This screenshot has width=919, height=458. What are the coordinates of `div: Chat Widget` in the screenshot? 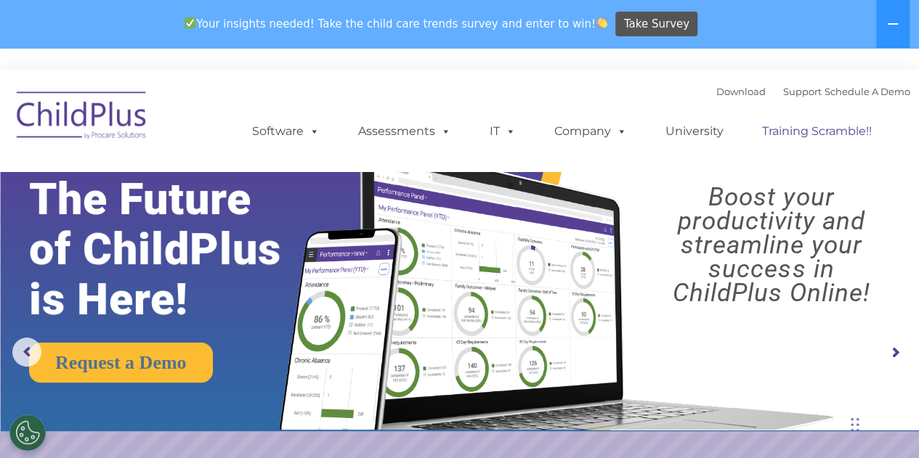 It's located at (883, 424).